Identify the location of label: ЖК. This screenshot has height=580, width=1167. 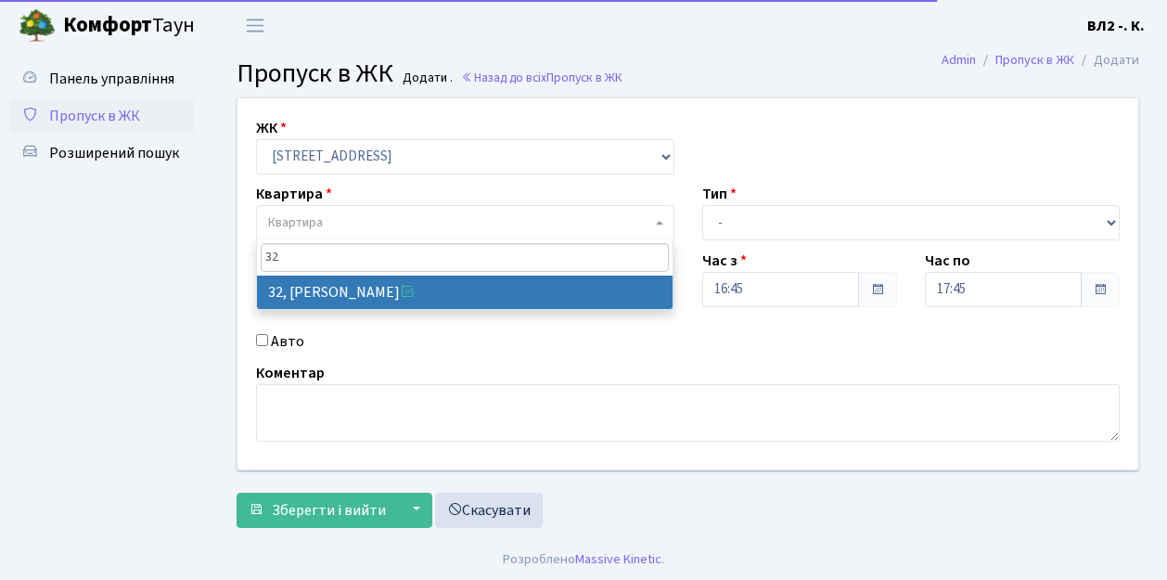
(271, 128).